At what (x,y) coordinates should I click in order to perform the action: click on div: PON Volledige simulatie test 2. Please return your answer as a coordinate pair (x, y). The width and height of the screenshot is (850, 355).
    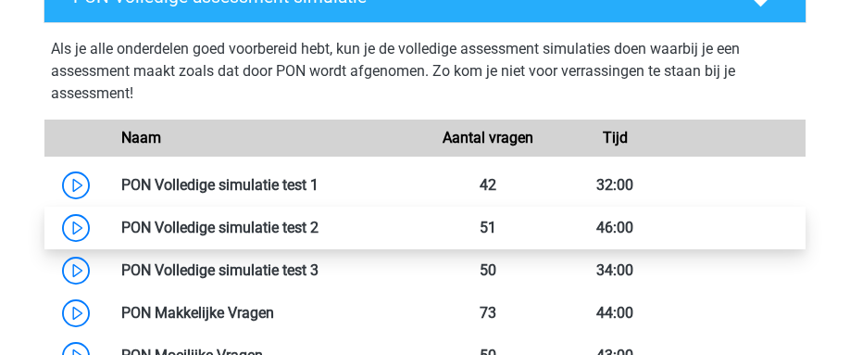
    Looking at the image, I should click on (266, 228).